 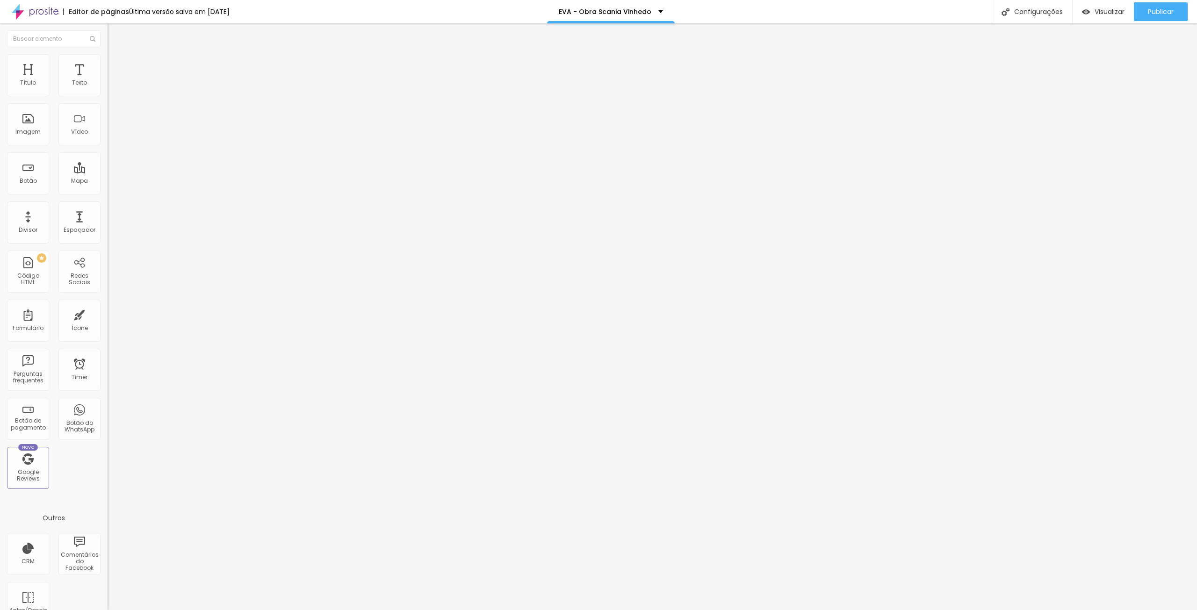 I want to click on input: Buscar elemento, so click(x=54, y=39).